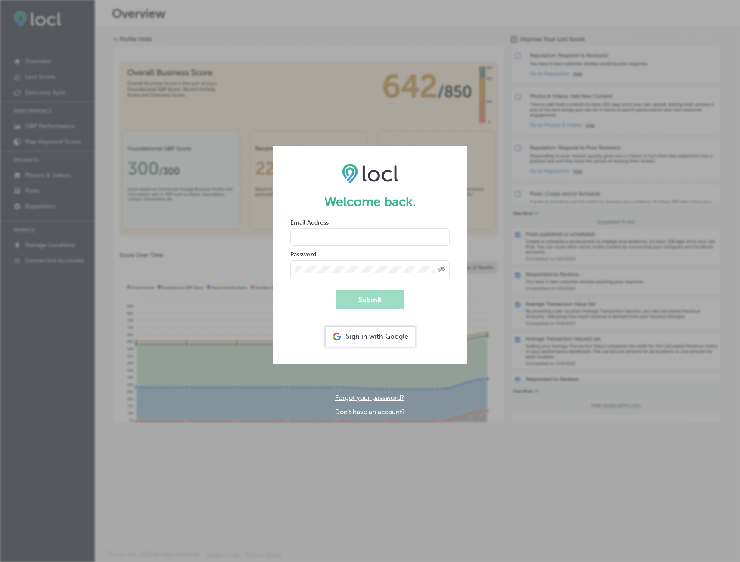 Image resolution: width=740 pixels, height=562 pixels. I want to click on label: Email Address, so click(309, 222).